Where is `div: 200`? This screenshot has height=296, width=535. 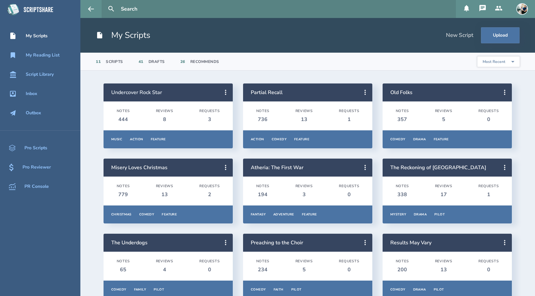
div: 200 is located at coordinates (402, 270).